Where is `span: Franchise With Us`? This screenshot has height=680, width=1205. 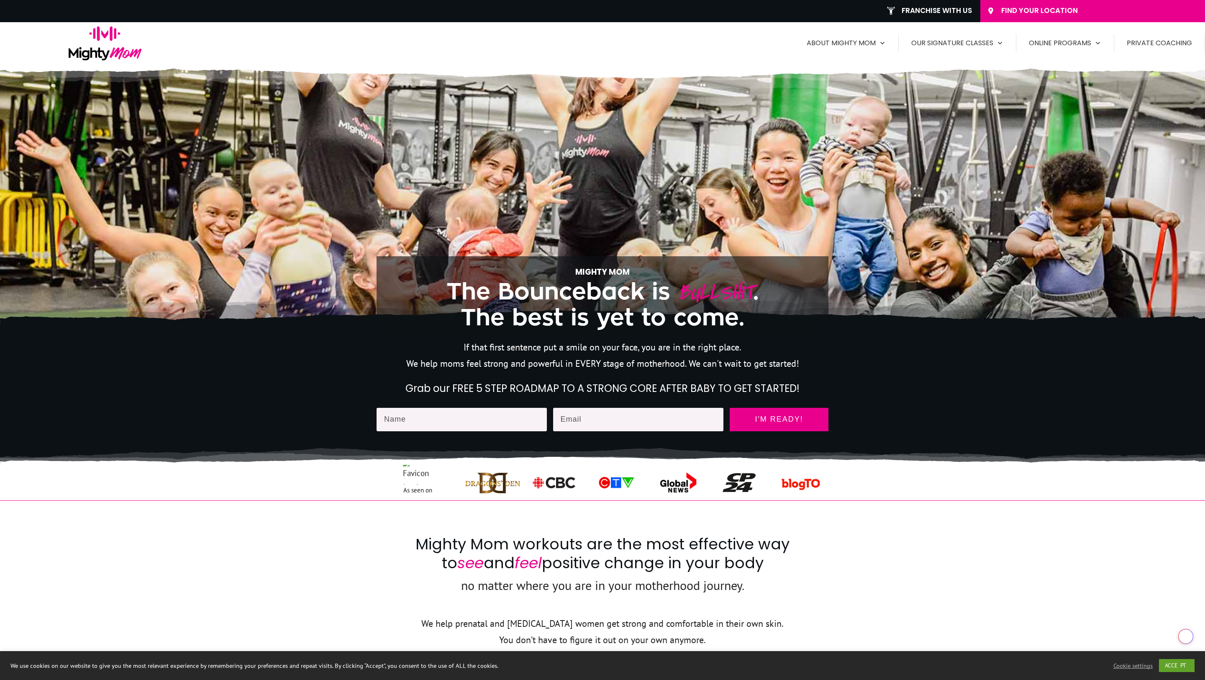
span: Franchise With Us is located at coordinates (937, 11).